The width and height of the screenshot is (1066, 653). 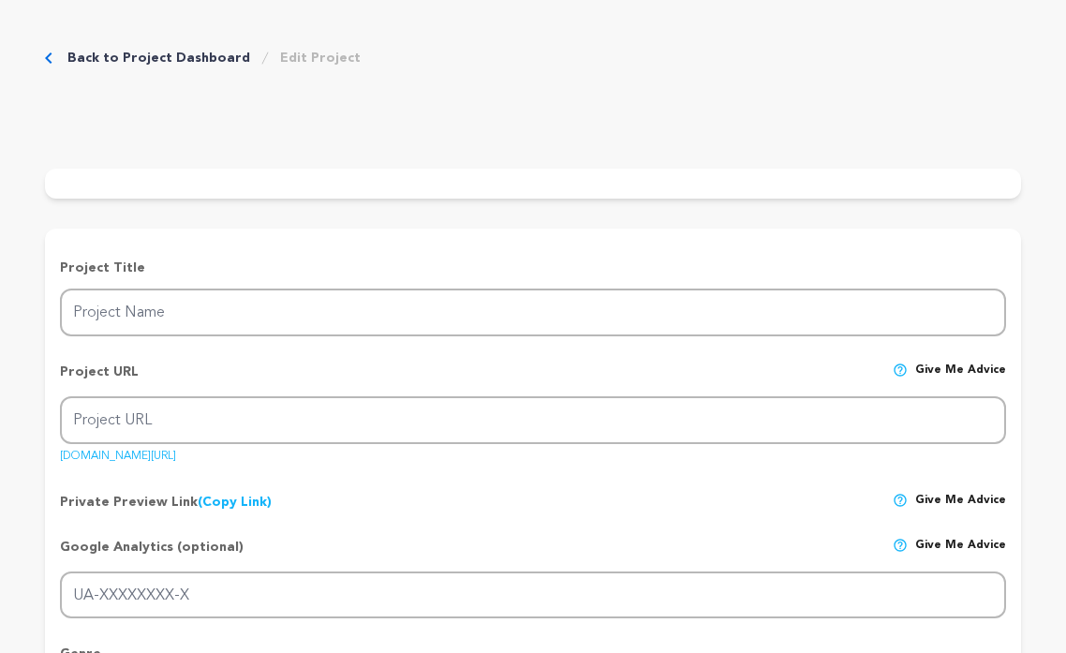 What do you see at coordinates (533, 312) in the screenshot?
I see `input: Project Name` at bounding box center [533, 312].